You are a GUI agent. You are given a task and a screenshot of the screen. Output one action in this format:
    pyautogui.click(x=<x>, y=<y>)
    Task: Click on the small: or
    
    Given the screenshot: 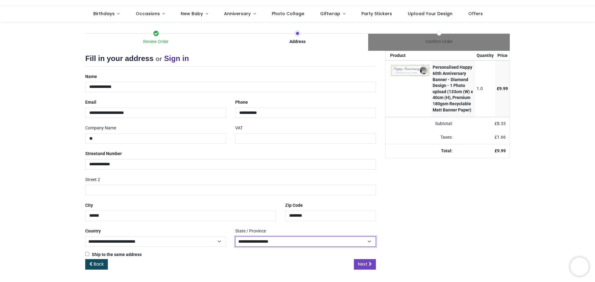 What is the action you would take?
    pyautogui.click(x=159, y=59)
    